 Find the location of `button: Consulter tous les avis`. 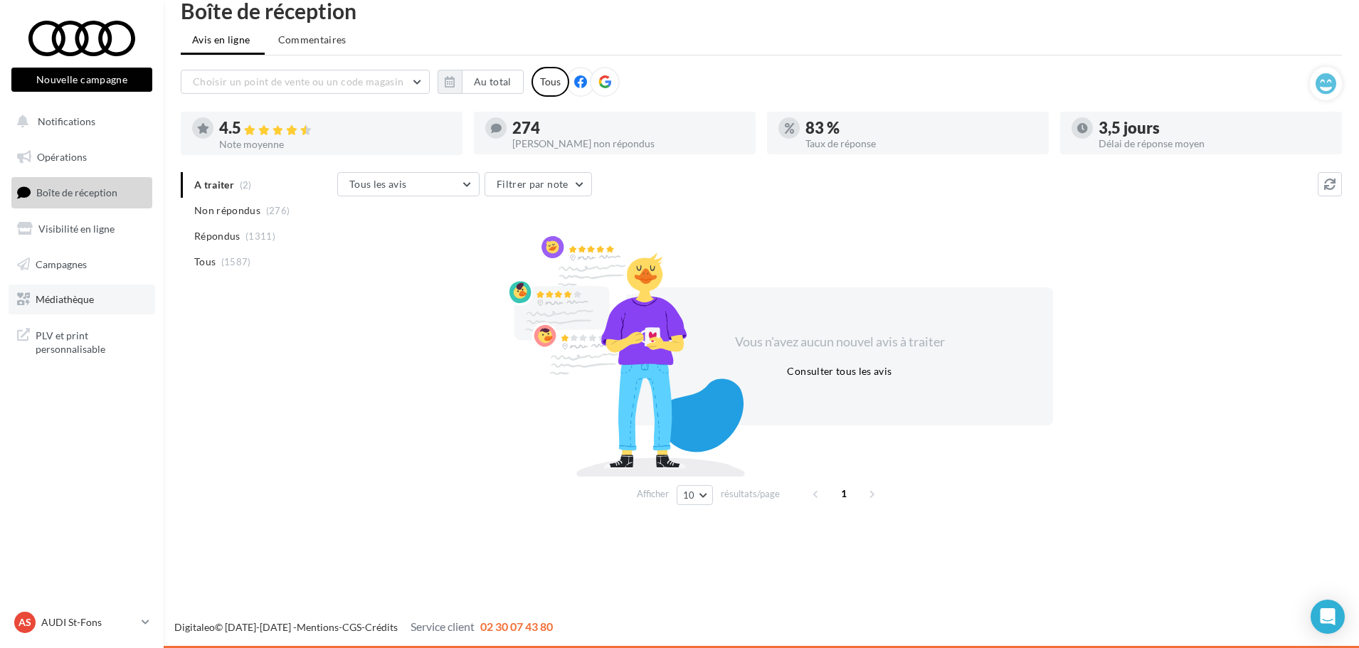

button: Consulter tous les avis is located at coordinates (839, 371).